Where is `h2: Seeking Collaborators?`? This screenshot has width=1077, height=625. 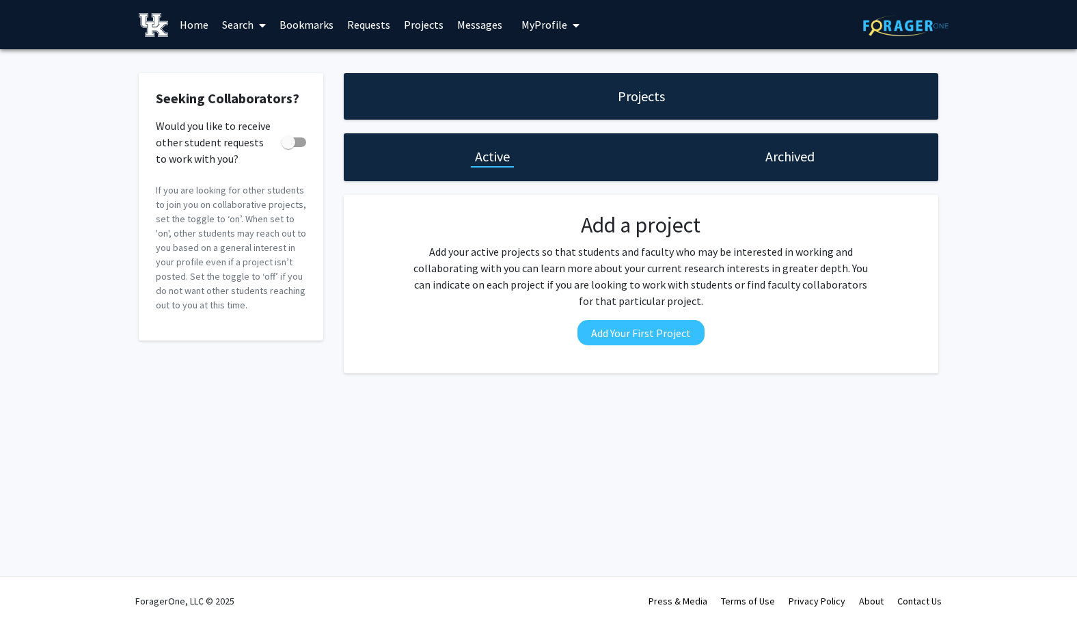 h2: Seeking Collaborators? is located at coordinates (231, 98).